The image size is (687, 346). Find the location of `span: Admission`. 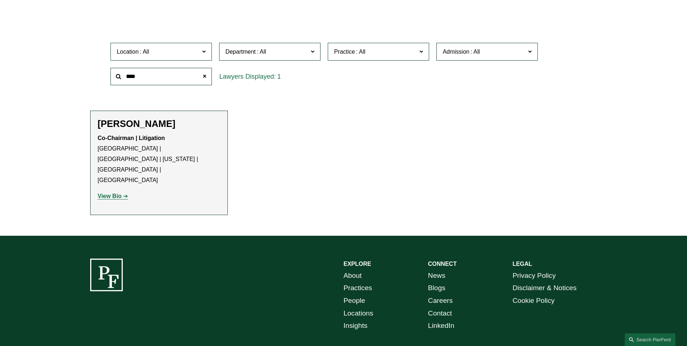

span: Admission is located at coordinates (456, 51).